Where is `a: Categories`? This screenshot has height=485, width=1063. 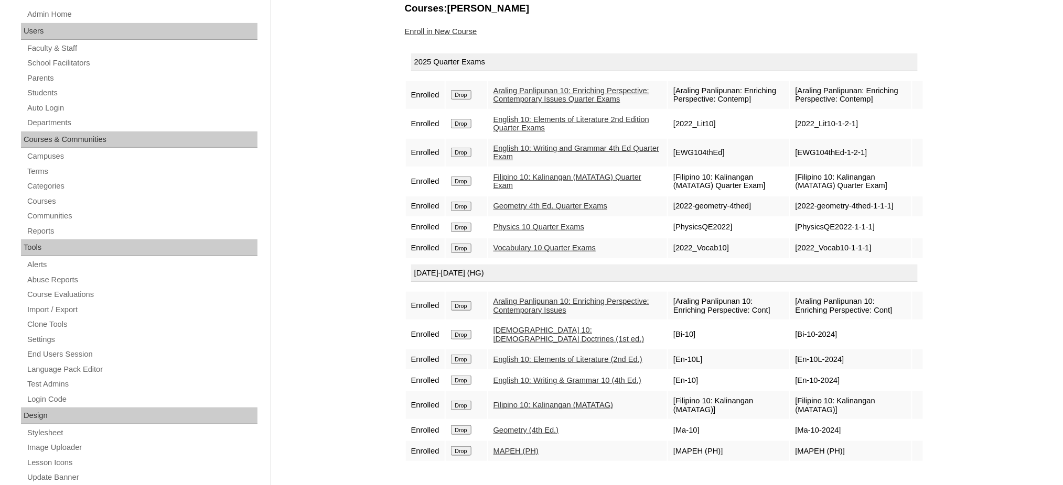
a: Categories is located at coordinates (142, 186).